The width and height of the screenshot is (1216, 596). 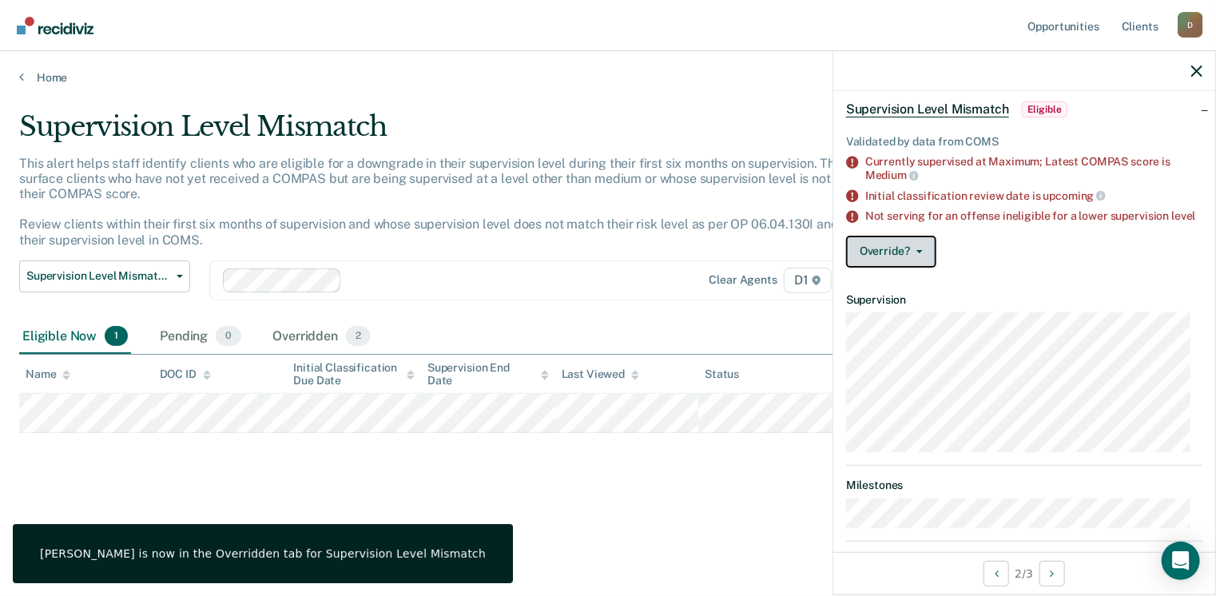 What do you see at coordinates (354, 375) in the screenshot?
I see `div: Initial Classification Due Date` at bounding box center [354, 375].